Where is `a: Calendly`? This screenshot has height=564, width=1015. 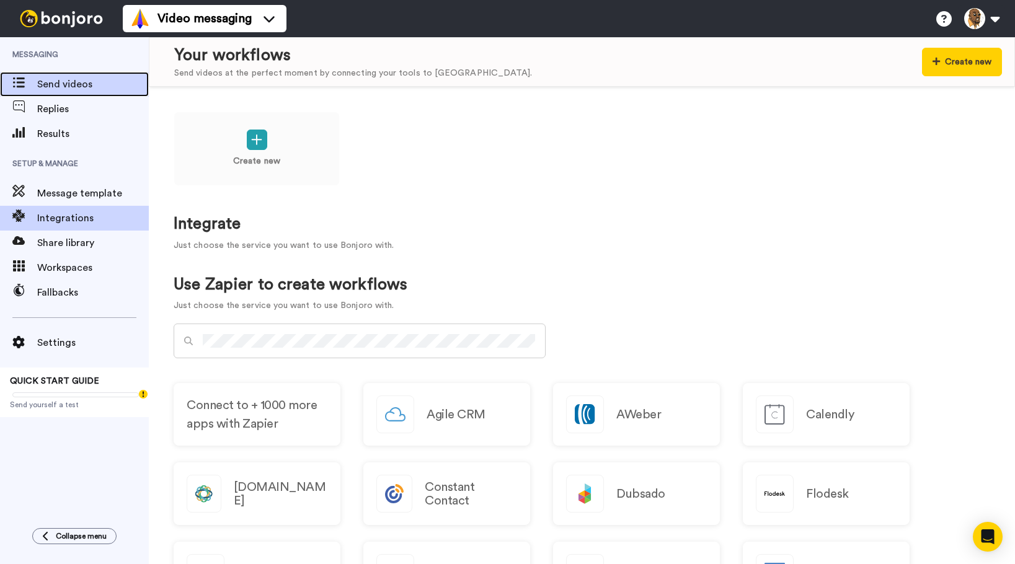
a: Calendly is located at coordinates (826, 414).